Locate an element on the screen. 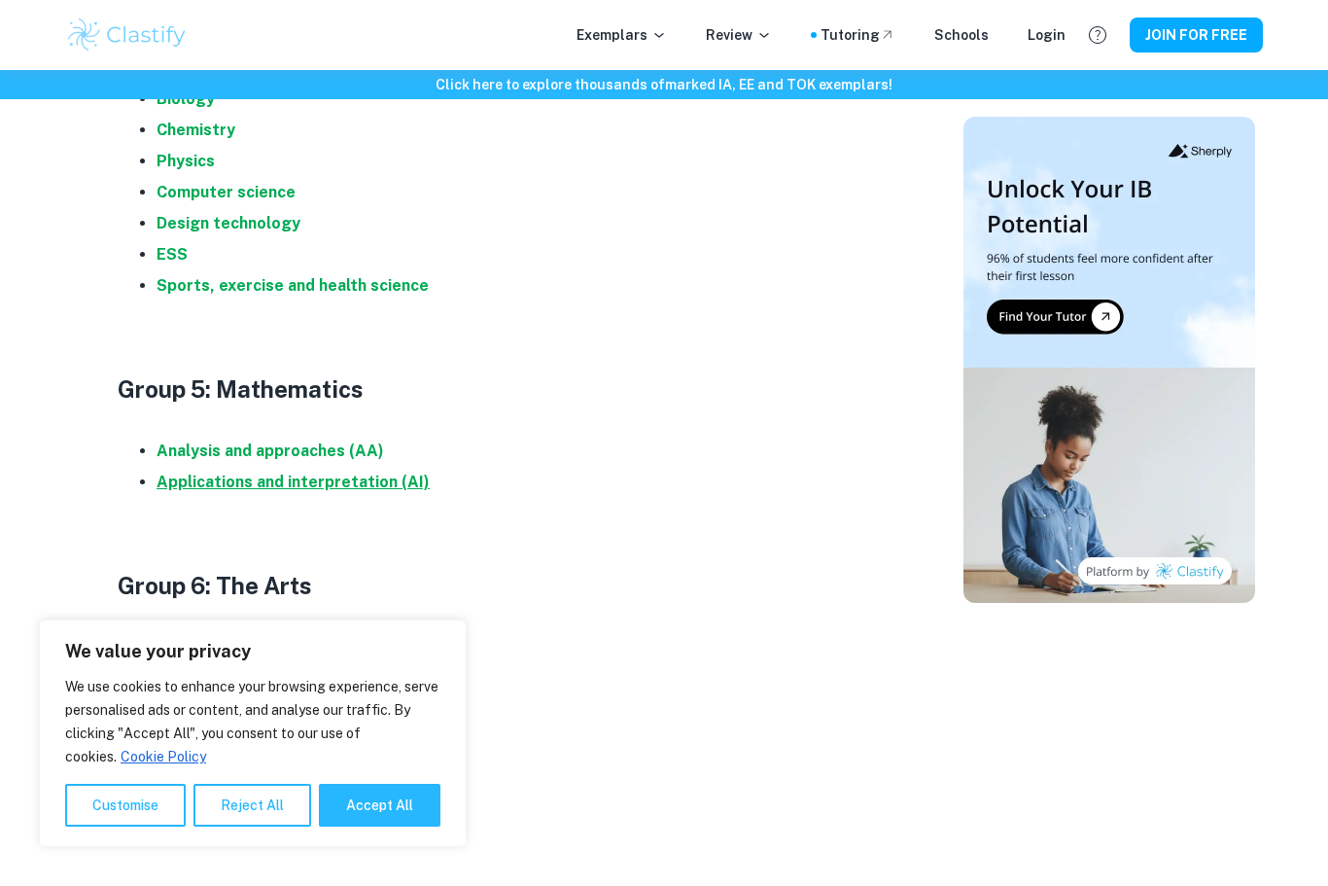 The image size is (1328, 886). p: We use cookies to enhance your browsing experience, serve personalised ads or content, and analys... is located at coordinates (253, 721).